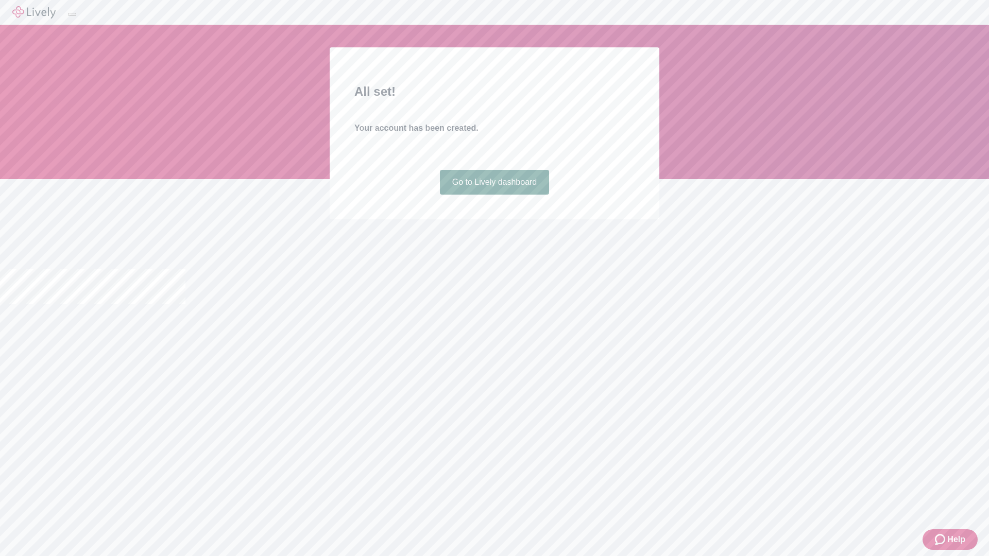 The image size is (989, 556). Describe the element at coordinates (72, 14) in the screenshot. I see `button: Log out` at that location.